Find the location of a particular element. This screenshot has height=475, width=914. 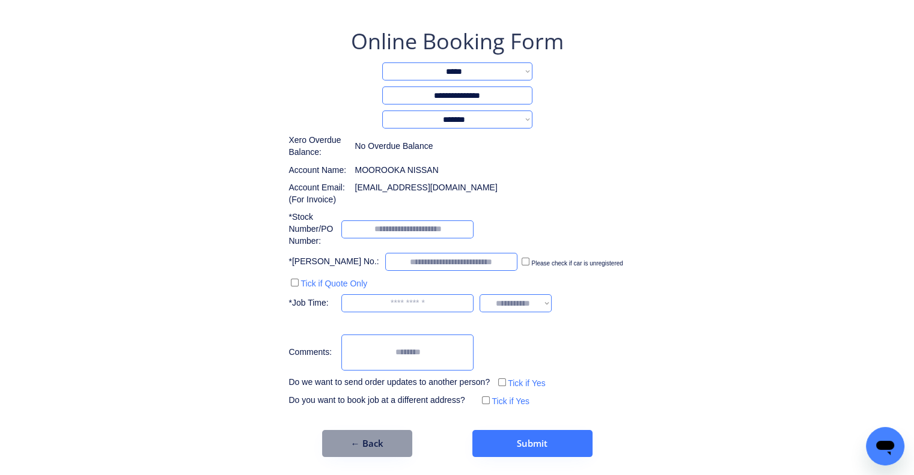

div: Do we want to send order updates to another person? is located at coordinates (389, 383).